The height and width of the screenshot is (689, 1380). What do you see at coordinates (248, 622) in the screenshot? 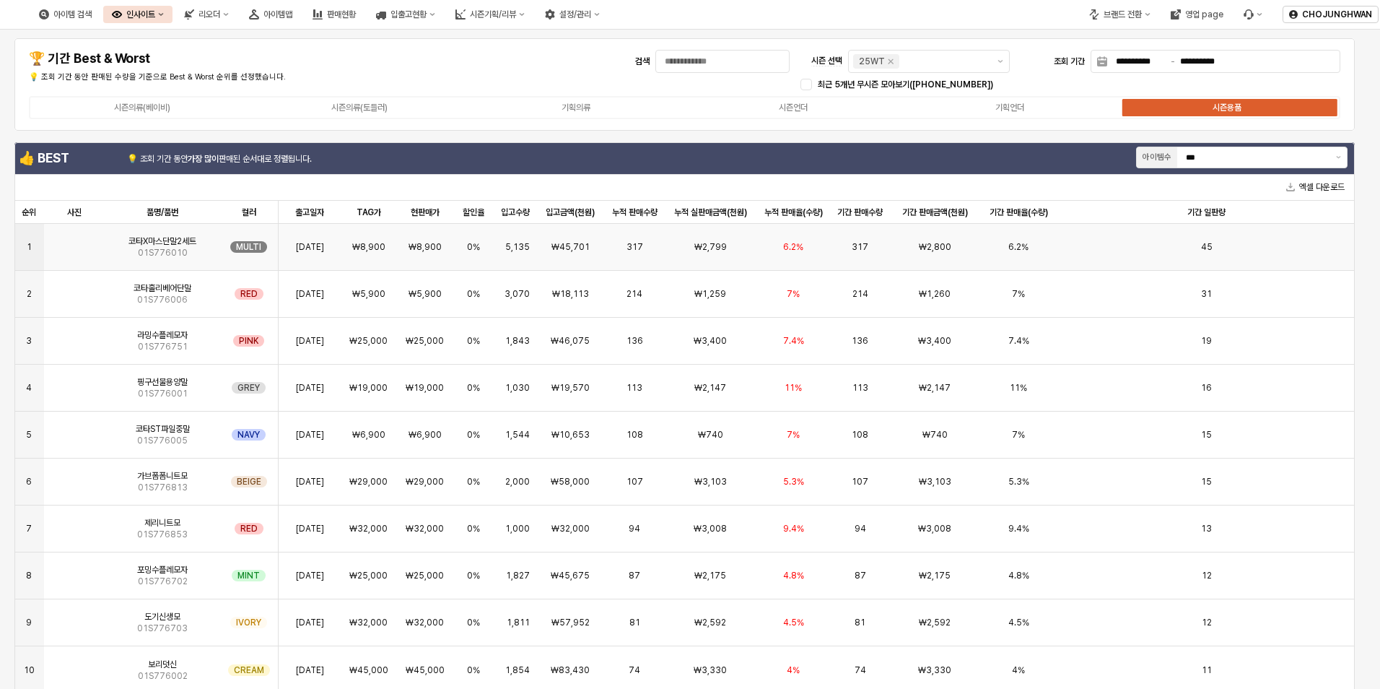
I see `span: IVORY` at bounding box center [248, 622].